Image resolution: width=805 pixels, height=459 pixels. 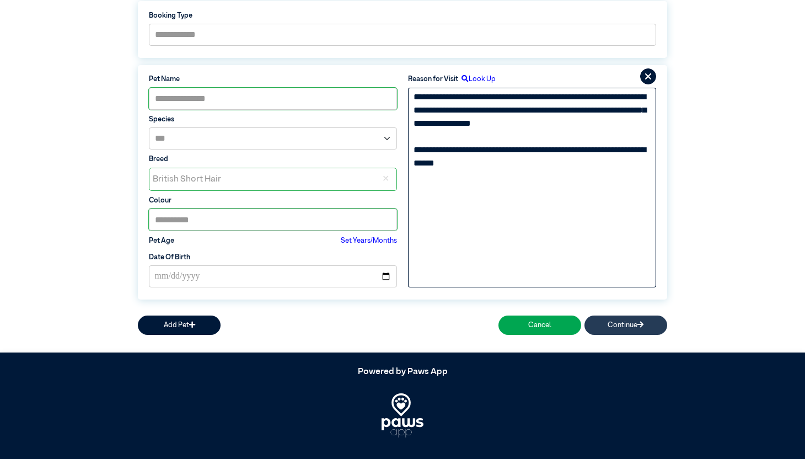 What do you see at coordinates (273, 79) in the screenshot?
I see `label: Pet Name` at bounding box center [273, 79].